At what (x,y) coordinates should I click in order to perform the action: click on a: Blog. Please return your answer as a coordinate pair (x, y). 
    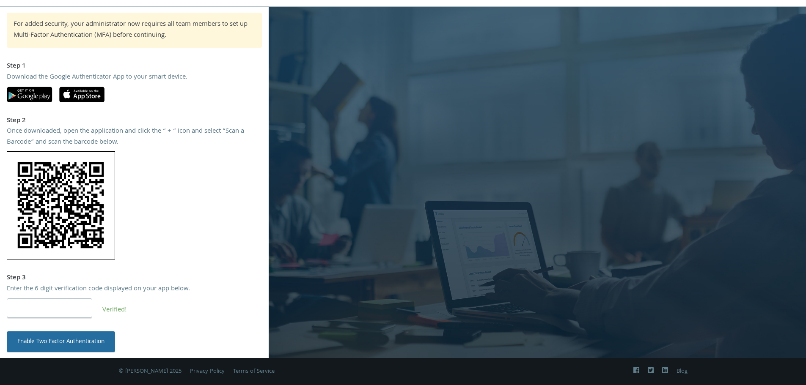
    Looking at the image, I should click on (682, 372).